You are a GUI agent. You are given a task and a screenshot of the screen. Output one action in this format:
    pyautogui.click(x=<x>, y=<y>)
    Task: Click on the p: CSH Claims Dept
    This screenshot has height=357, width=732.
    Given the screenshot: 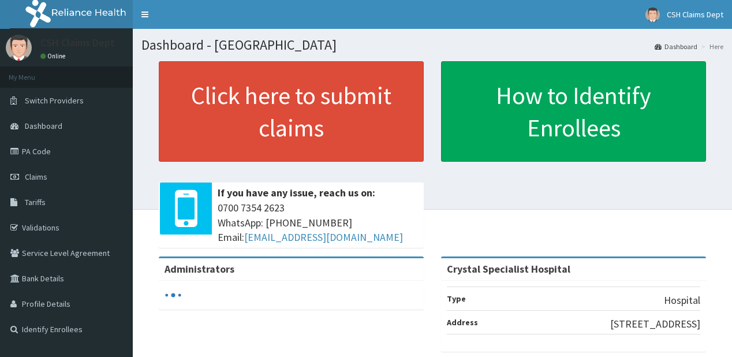 What is the action you would take?
    pyautogui.click(x=77, y=43)
    